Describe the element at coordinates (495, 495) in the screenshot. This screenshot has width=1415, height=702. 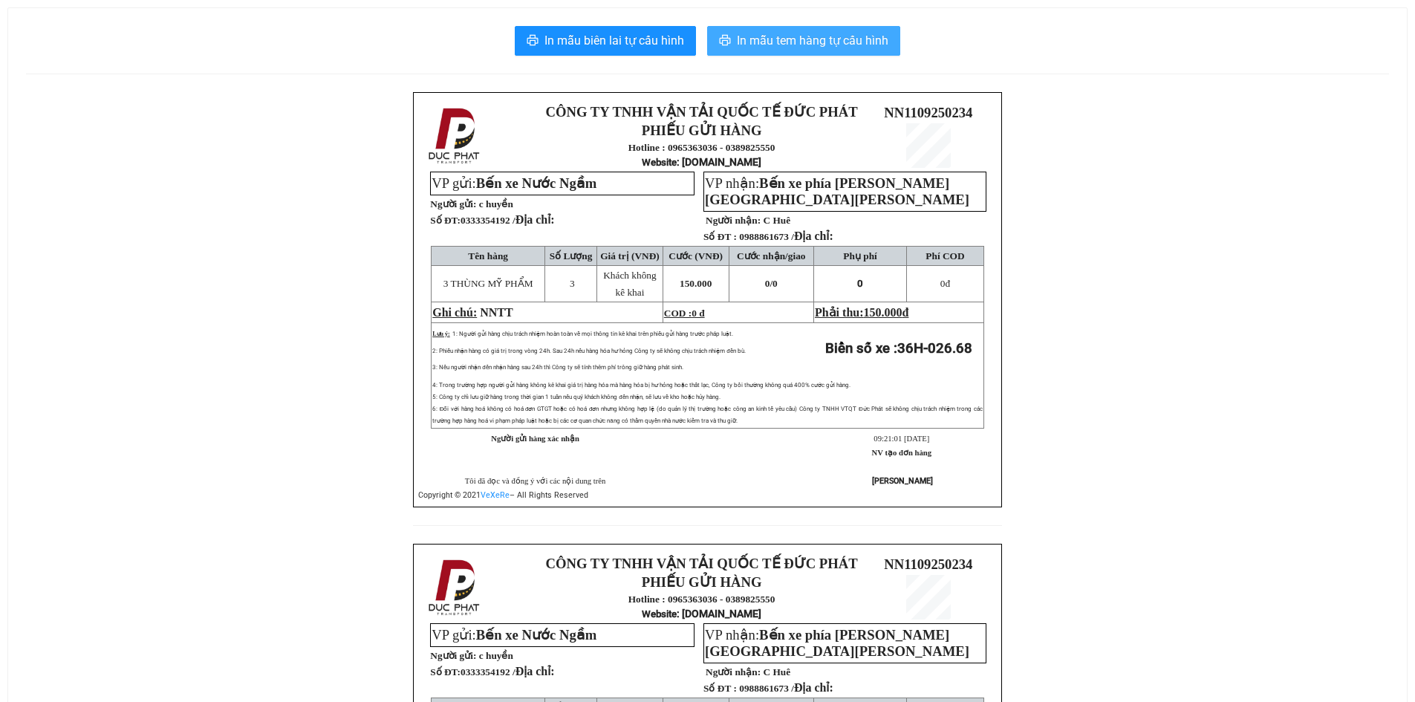
I see `a: VeXeRe` at that location.